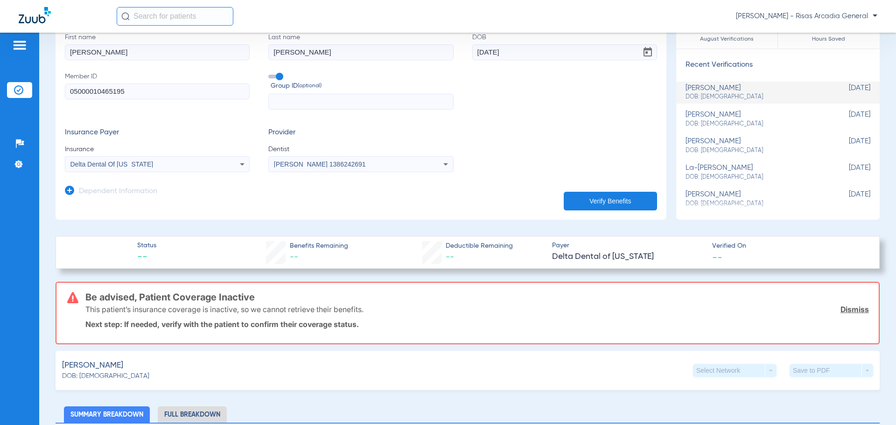 This screenshot has width=896, height=425. I want to click on li: Summary Breakdown, so click(107, 414).